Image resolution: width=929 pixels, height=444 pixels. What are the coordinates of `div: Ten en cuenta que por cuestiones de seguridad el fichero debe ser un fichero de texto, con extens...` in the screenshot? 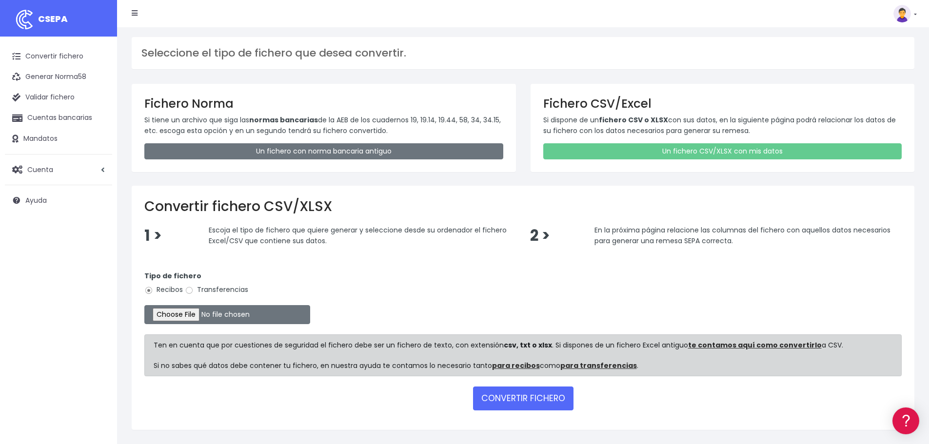 It's located at (523, 355).